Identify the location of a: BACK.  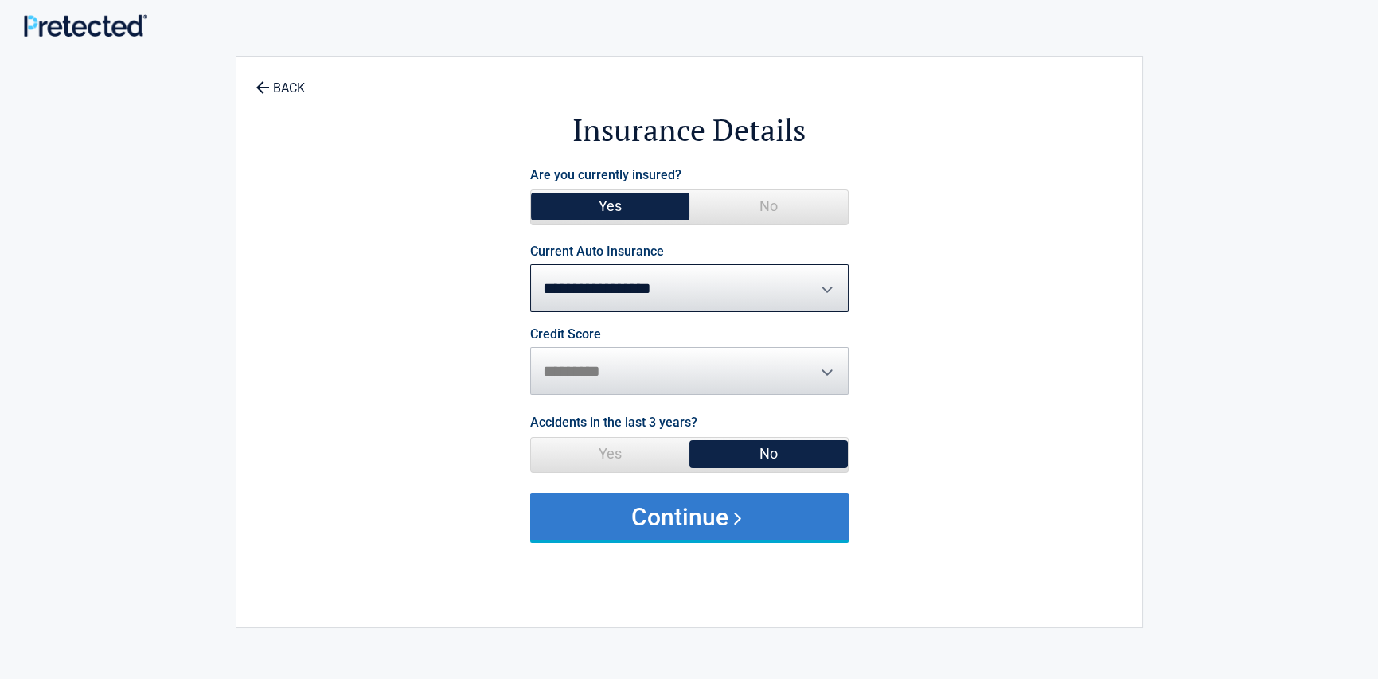
(280, 80).